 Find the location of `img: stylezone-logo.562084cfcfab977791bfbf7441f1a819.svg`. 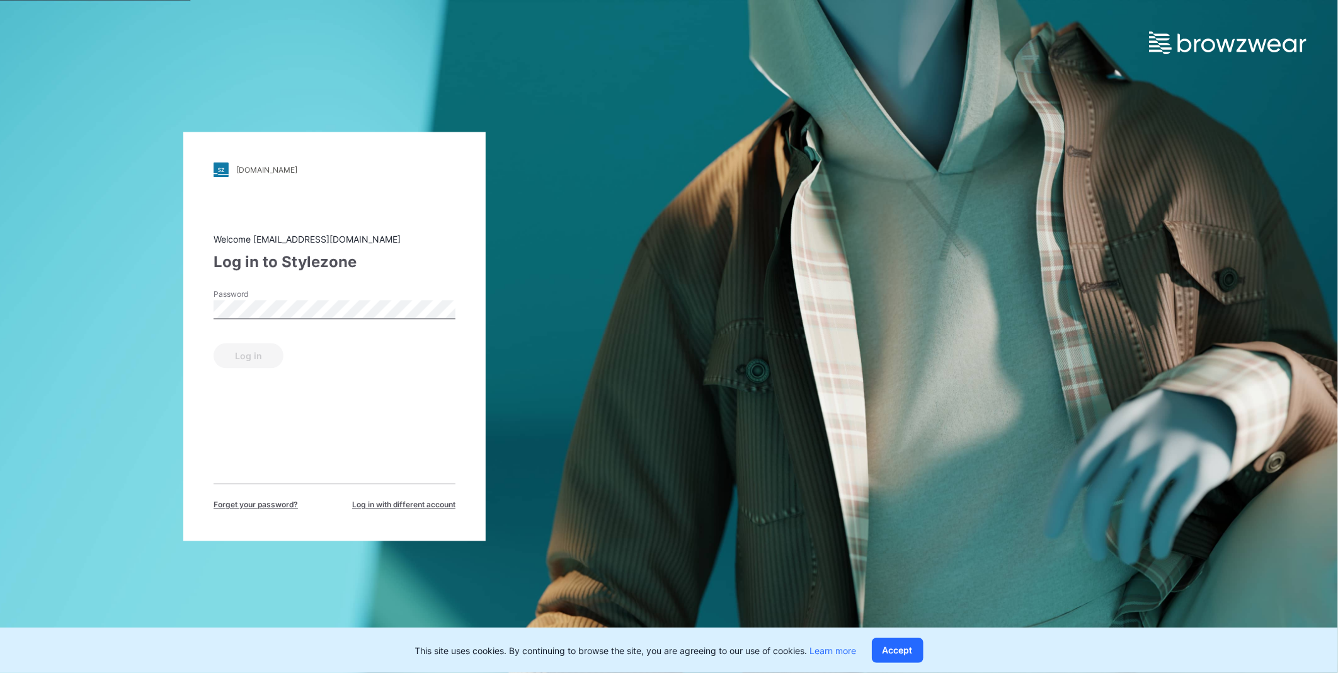

img: stylezone-logo.562084cfcfab977791bfbf7441f1a819.svg is located at coordinates (221, 170).